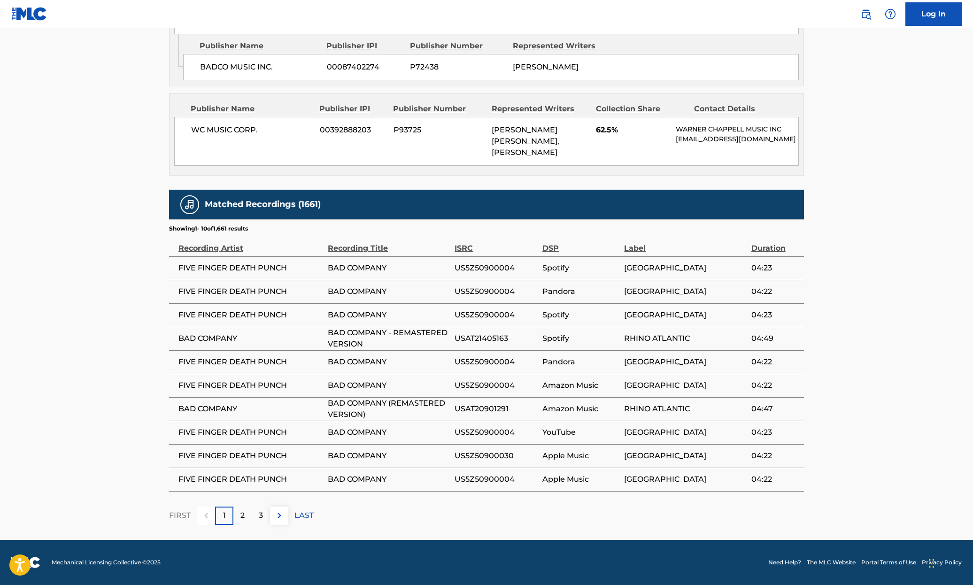  What do you see at coordinates (685, 409) in the screenshot?
I see `span: RHINO ATLANTIC` at bounding box center [685, 409].